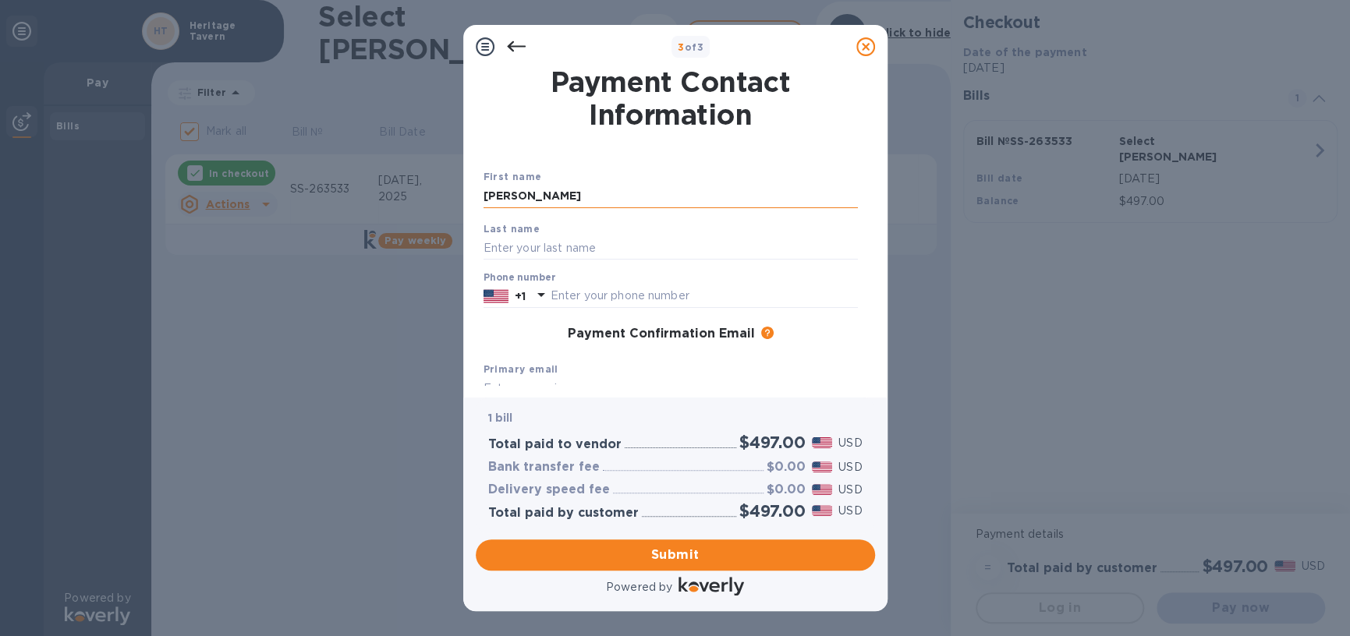 The height and width of the screenshot is (636, 1350). What do you see at coordinates (549, 490) in the screenshot?
I see `h3: Delivery speed fee` at bounding box center [549, 490].